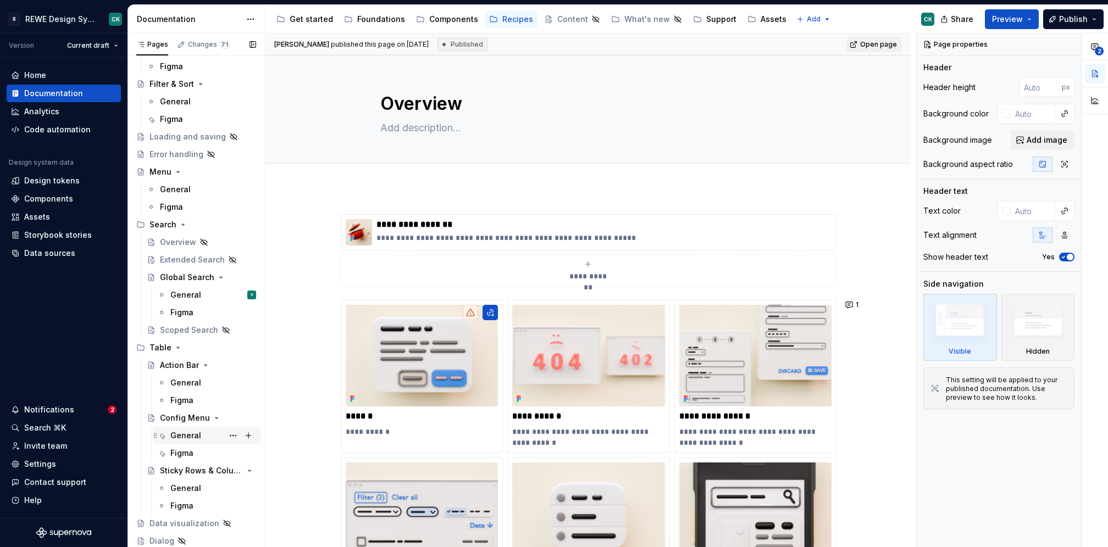 The width and height of the screenshot is (1108, 547). What do you see at coordinates (1007, 19) in the screenshot?
I see `span: Preview` at bounding box center [1007, 19].